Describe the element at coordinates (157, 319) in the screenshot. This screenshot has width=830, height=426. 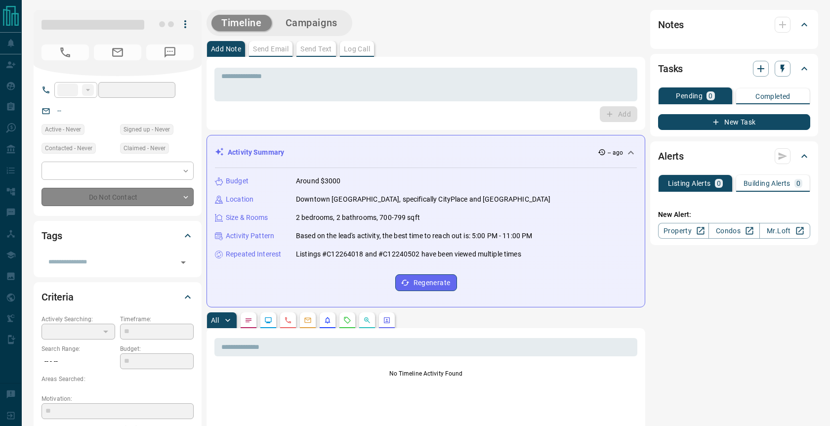
I see `p: Timeframe:` at that location.